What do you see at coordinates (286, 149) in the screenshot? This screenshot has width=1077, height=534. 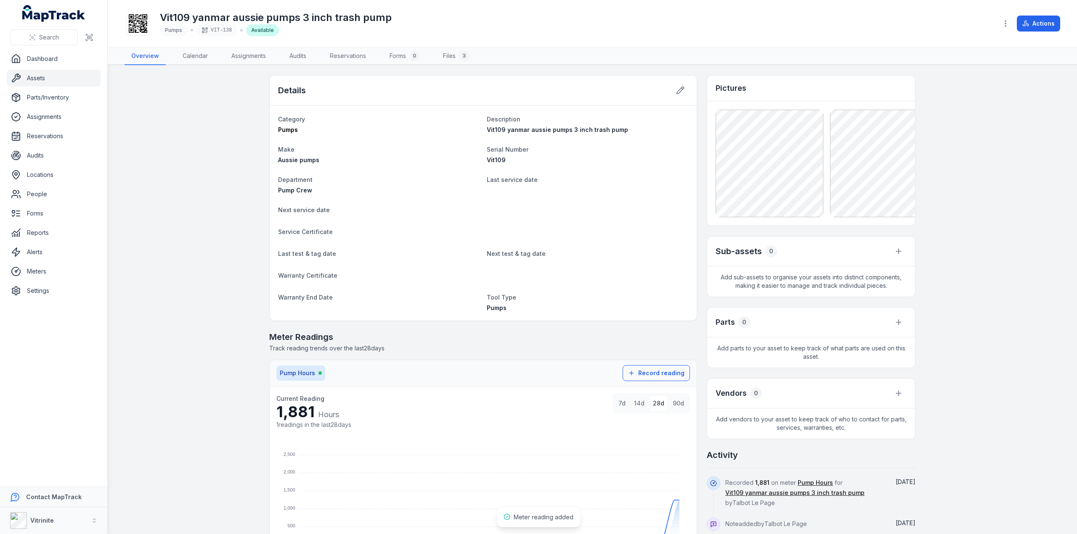 I see `span: Make` at bounding box center [286, 149].